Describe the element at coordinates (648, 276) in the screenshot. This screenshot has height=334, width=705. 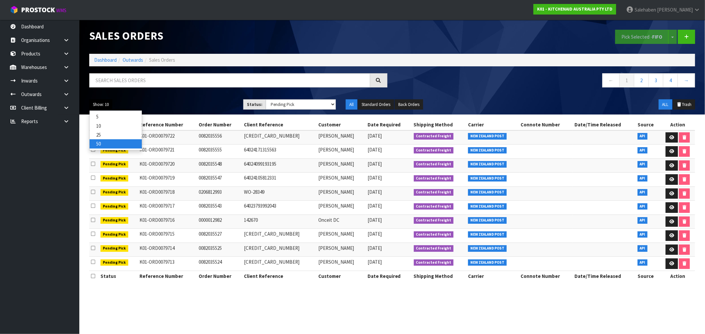
I see `th: Source` at that location.